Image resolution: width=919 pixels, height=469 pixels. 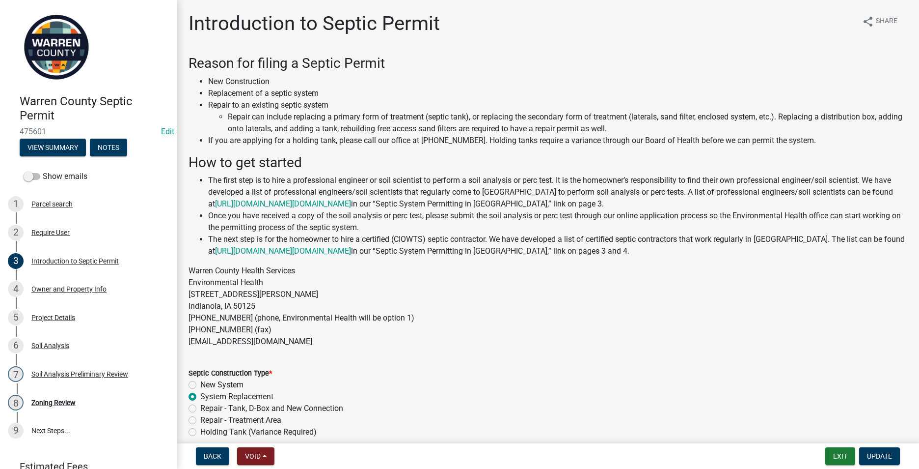 What do you see at coordinates (50, 345) in the screenshot?
I see `div: Soil Analysis` at bounding box center [50, 345].